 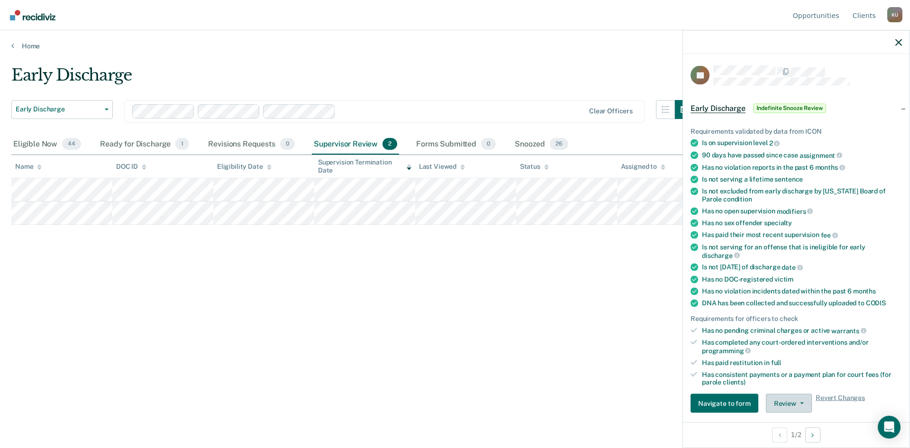 What do you see at coordinates (455, 46) in the screenshot?
I see `a: Home` at bounding box center [455, 46].